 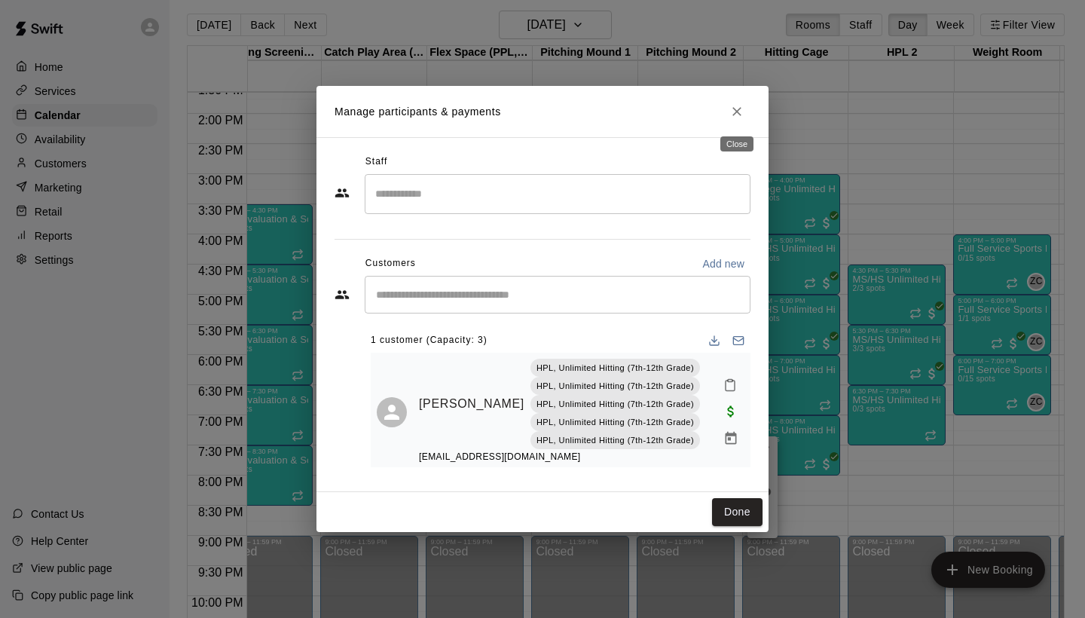 I want to click on p: Manage participants & payments, so click(x=418, y=112).